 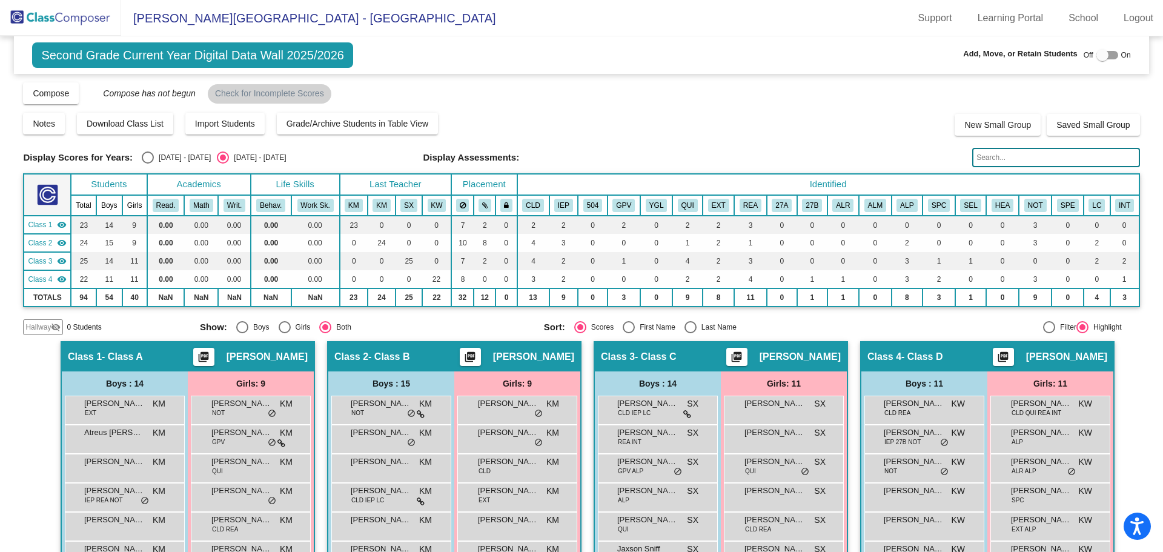 I want to click on button: SEL, so click(x=970, y=205).